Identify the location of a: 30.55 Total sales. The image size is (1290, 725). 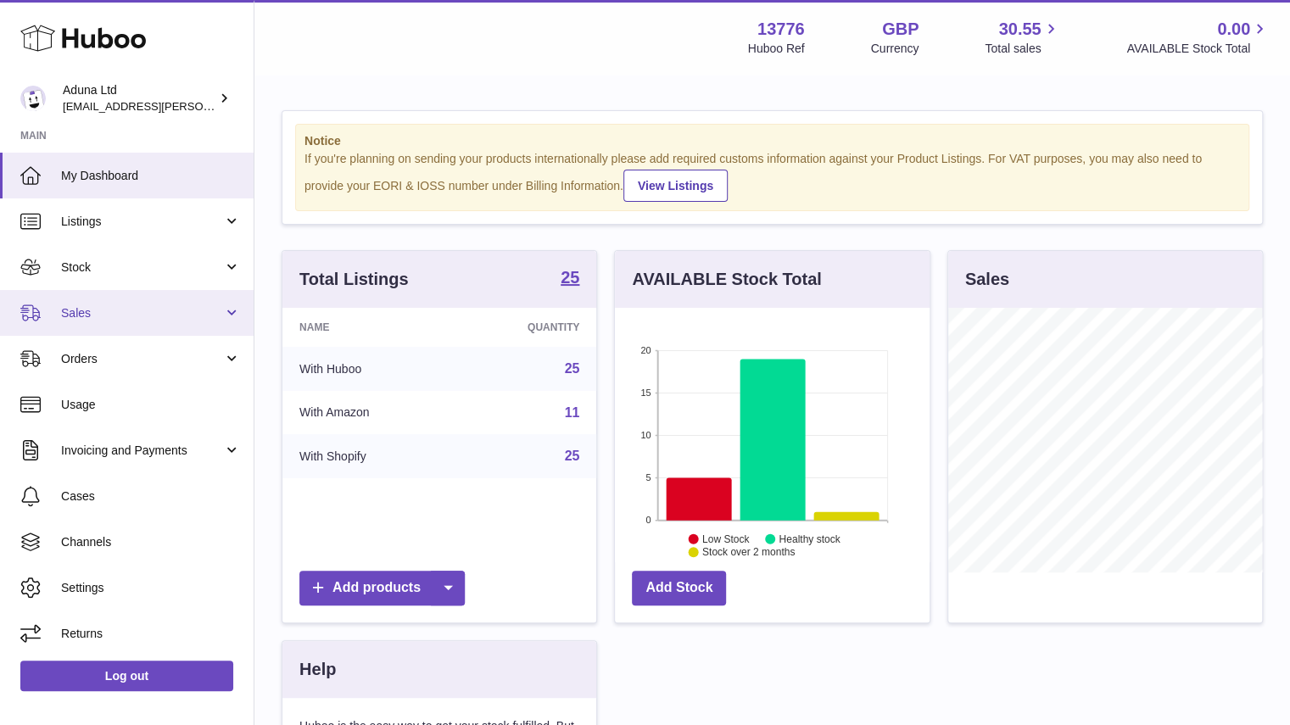
(1022, 37).